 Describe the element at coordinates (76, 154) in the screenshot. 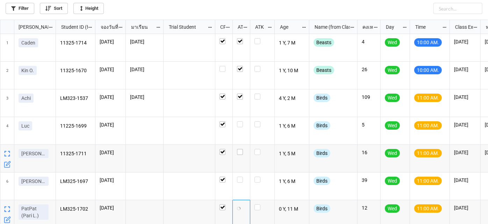

I see `p: 11325-1711` at that location.